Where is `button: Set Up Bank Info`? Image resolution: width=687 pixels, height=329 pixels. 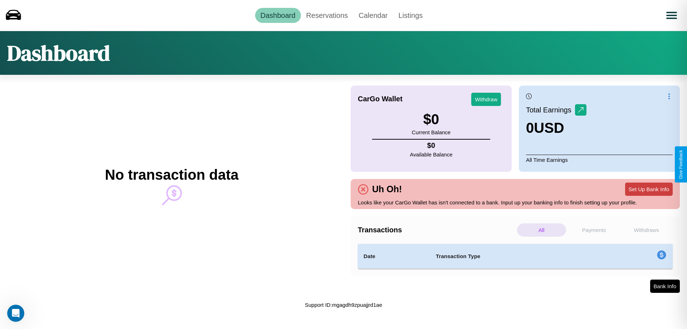 button: Set Up Bank Info is located at coordinates (649, 189).